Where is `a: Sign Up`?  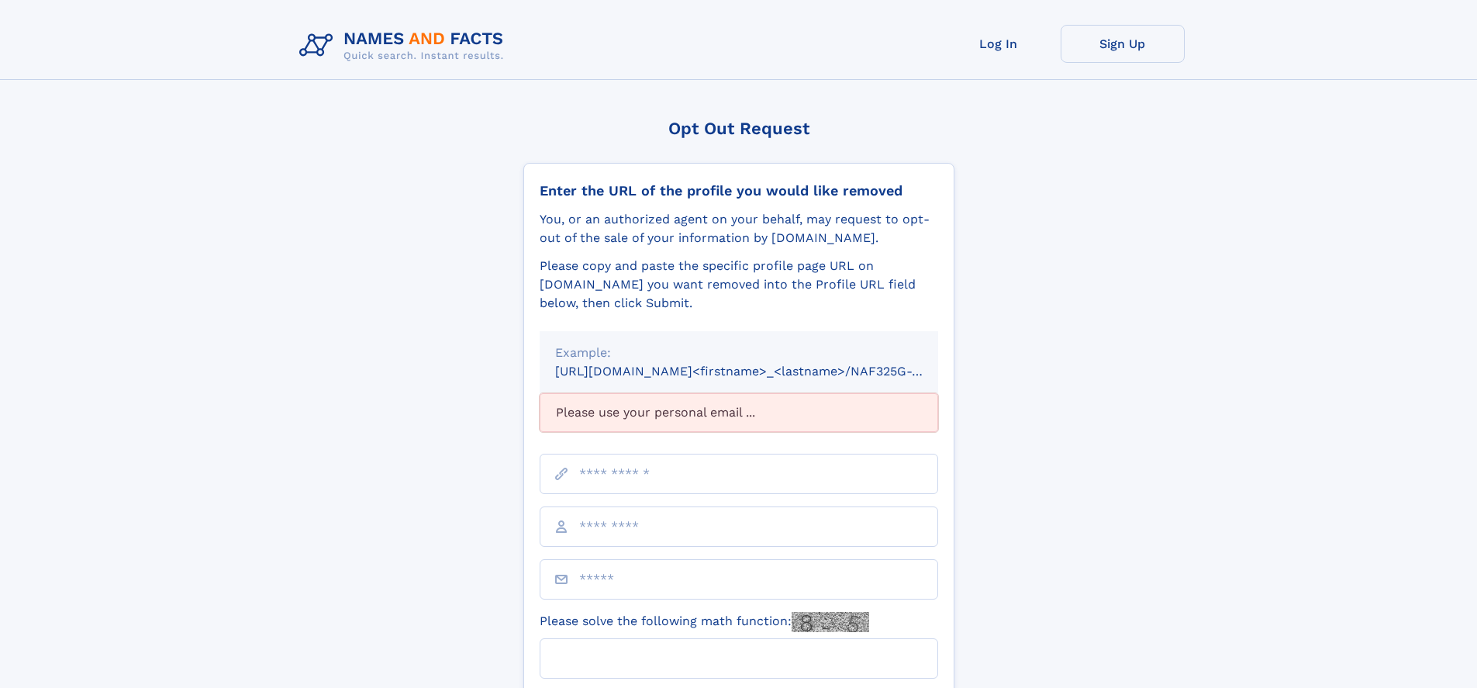 a: Sign Up is located at coordinates (1123, 43).